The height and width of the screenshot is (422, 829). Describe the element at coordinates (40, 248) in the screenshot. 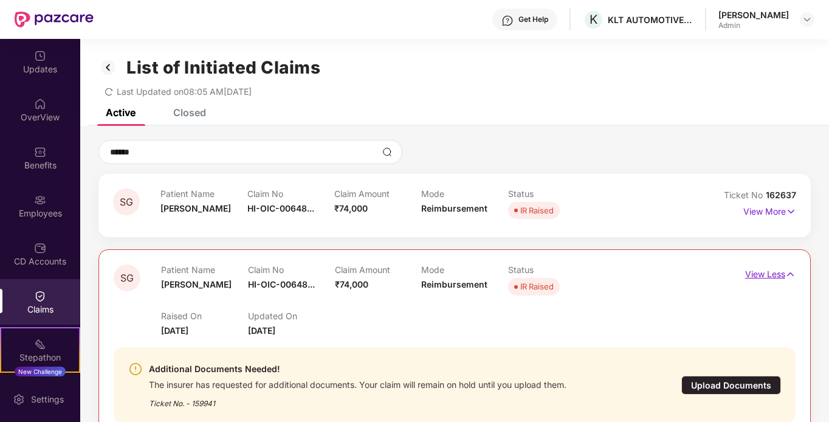

I see `img: svg+xml;base64,PHN2ZyBpZD0iQ0RfQWNjb3VudHMiIGRhdGEtbmFtZT0iQ0QgQWNjb3VudHMiIHhtbG5zPSJodHRwOi8vd3...` at that location.